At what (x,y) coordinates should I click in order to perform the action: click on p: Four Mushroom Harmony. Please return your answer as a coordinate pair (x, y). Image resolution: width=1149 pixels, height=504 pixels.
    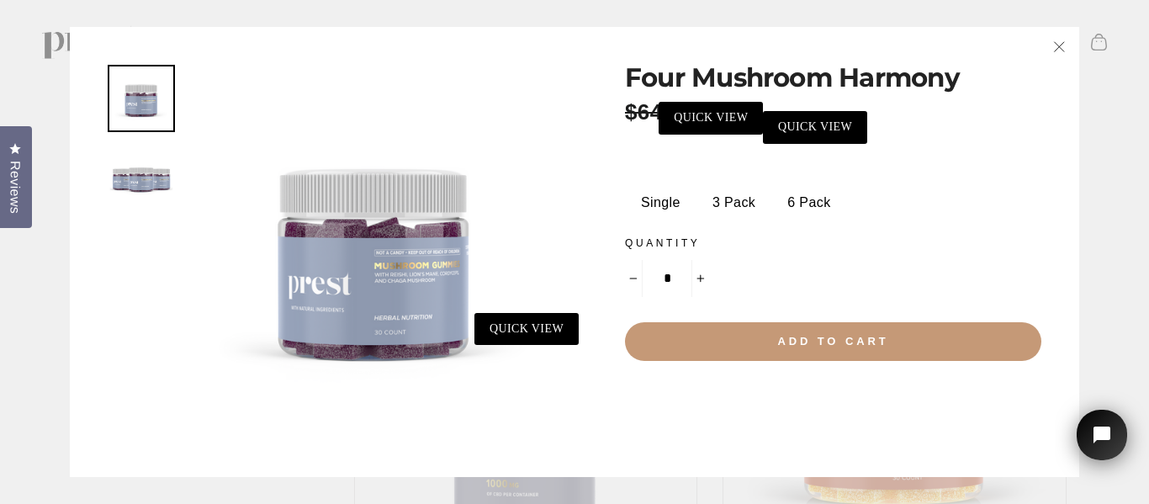
    Looking at the image, I should click on (833, 77).